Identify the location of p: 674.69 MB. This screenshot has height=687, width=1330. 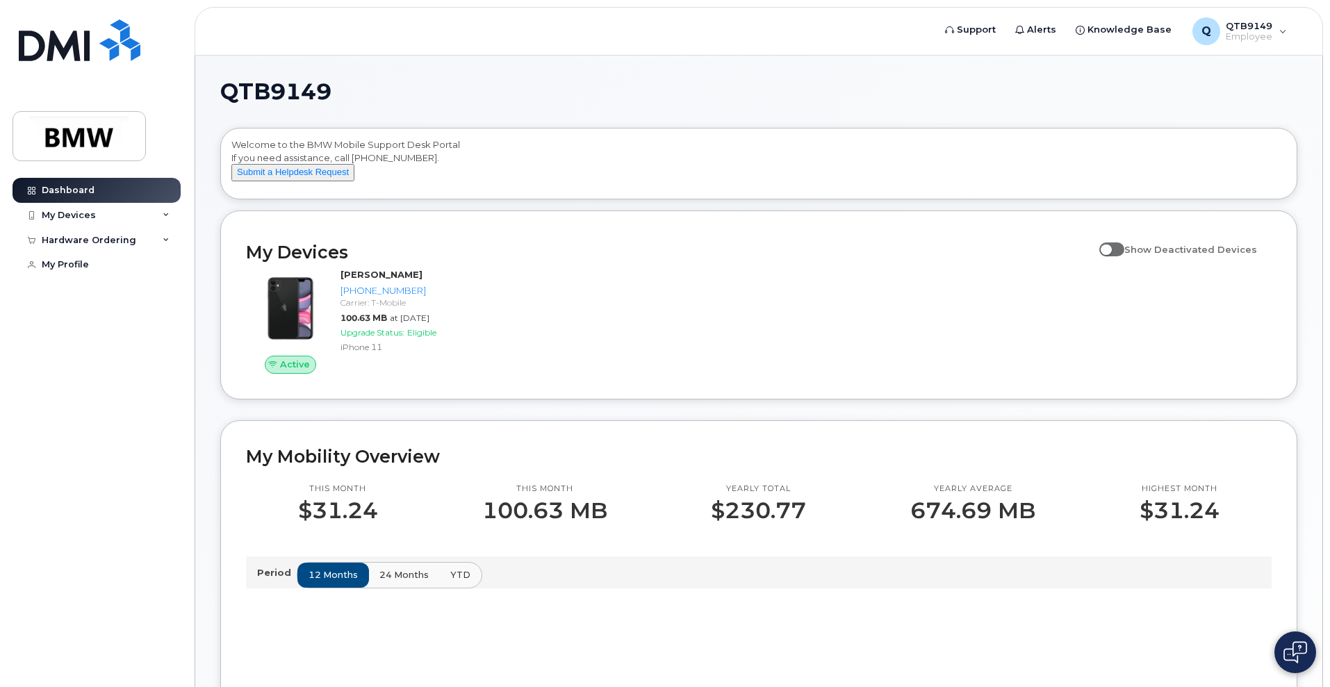
(973, 511).